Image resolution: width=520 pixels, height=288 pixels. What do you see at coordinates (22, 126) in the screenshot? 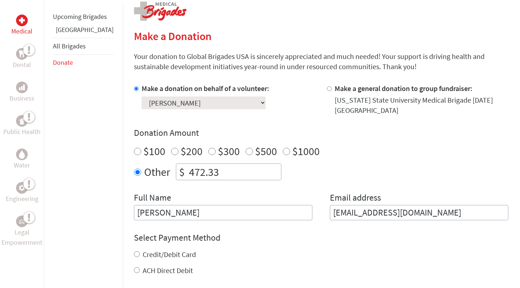
I see `a: Public HealthPublic Health` at bounding box center [22, 126].